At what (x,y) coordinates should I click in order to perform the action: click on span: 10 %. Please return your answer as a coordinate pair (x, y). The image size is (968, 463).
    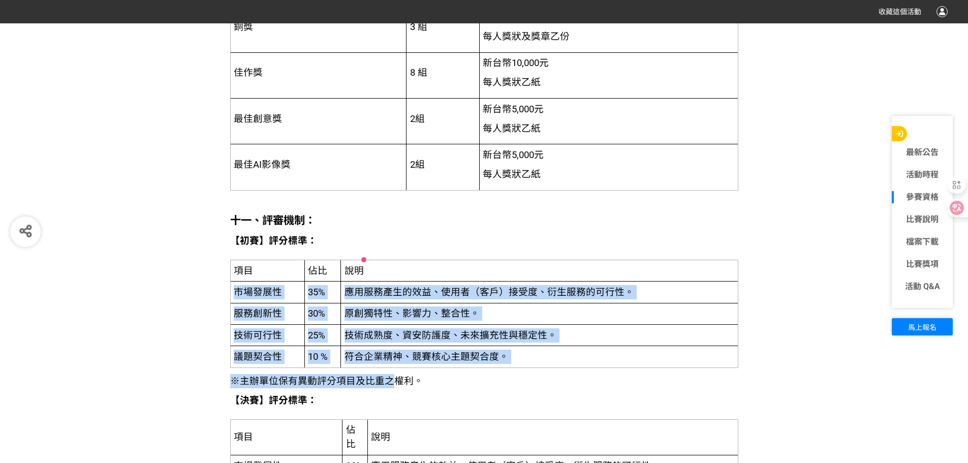
    Looking at the image, I should click on (318, 357).